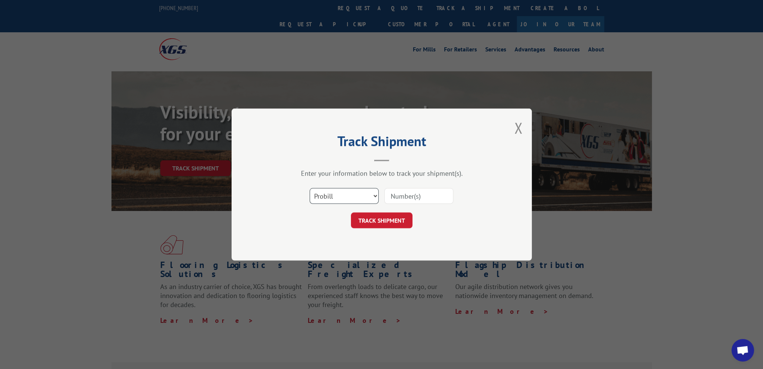 This screenshot has height=369, width=763. Describe the element at coordinates (382, 143) in the screenshot. I see `h2: Track Shipment` at that location.